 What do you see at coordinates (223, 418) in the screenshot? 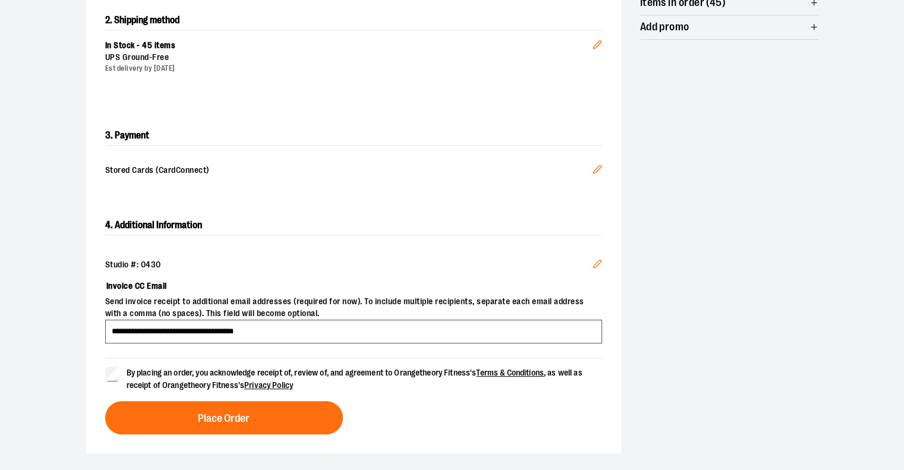
I see `span: Place Order` at bounding box center [223, 418].